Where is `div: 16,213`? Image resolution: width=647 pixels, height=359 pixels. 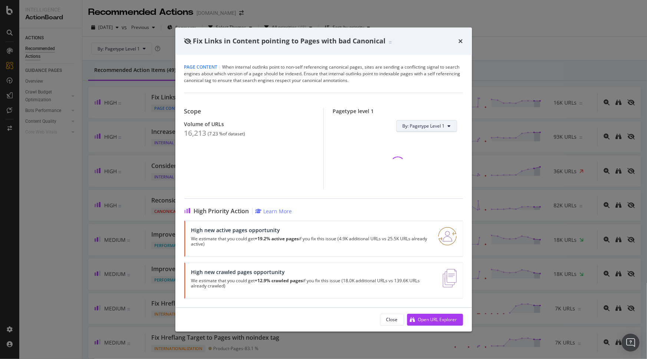 div: 16,213 is located at coordinates (195, 133).